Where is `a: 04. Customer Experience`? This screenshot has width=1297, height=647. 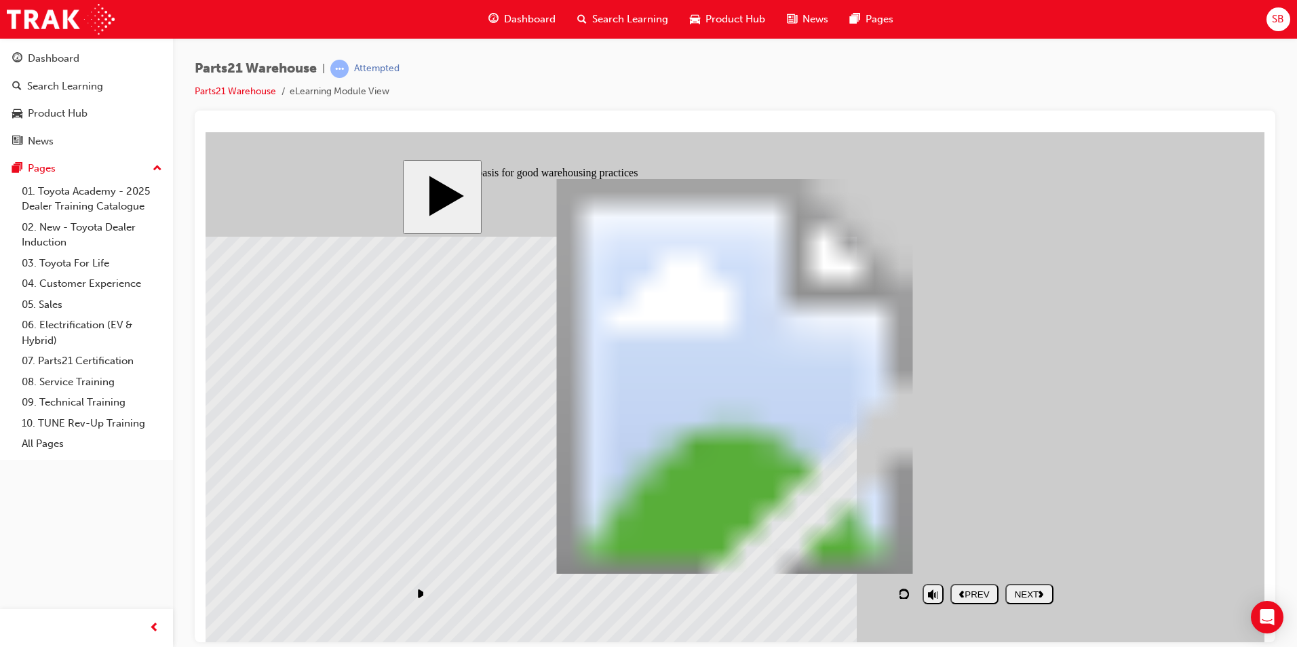 a: 04. Customer Experience is located at coordinates (92, 284).